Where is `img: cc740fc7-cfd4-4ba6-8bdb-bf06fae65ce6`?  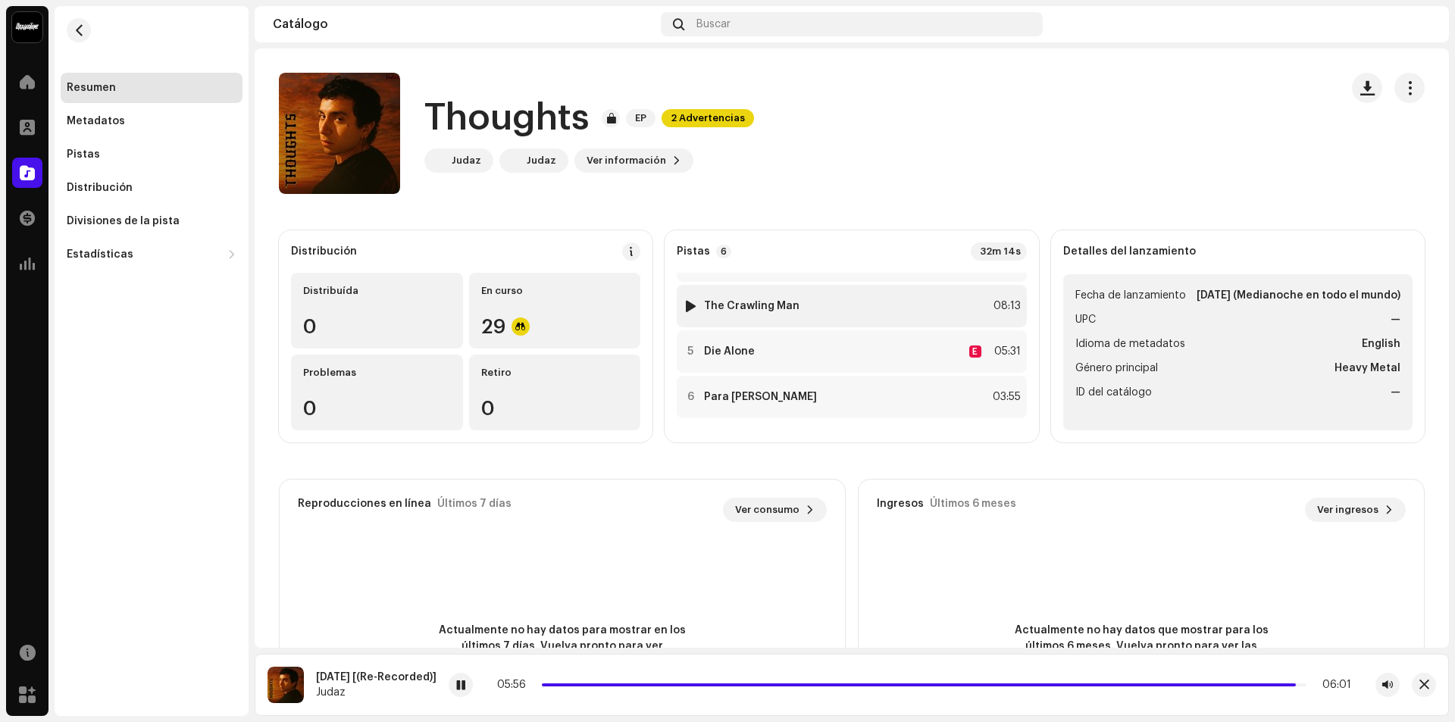
img: cc740fc7-cfd4-4ba6-8bdb-bf06fae65ce6 is located at coordinates (286, 685).